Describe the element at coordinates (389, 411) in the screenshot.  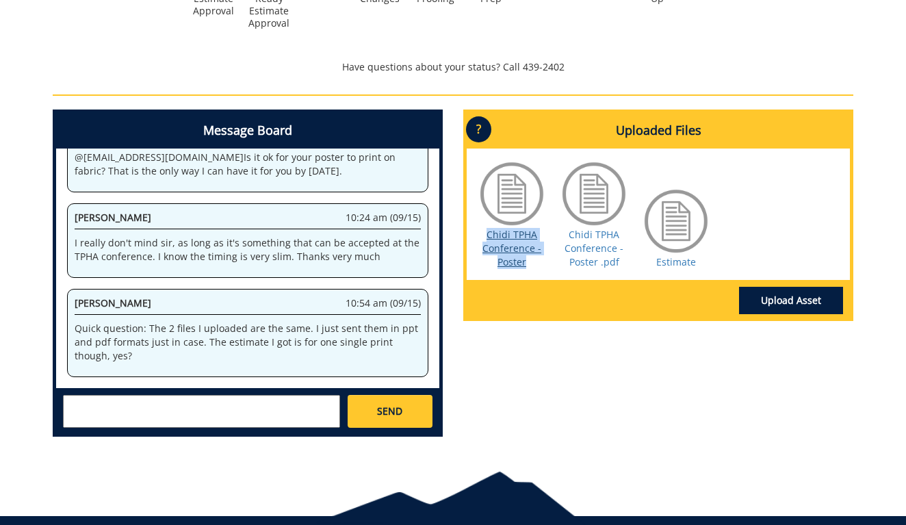
I see `span: SEND` at that location.